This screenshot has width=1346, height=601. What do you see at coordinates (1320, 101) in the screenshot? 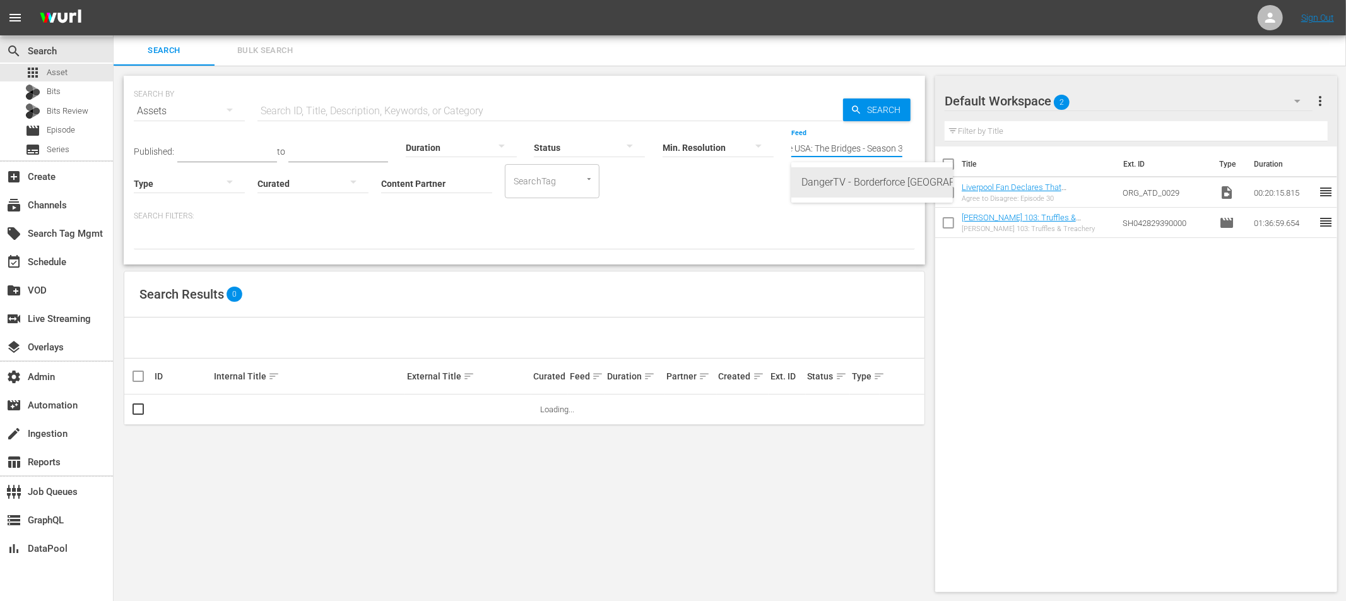
I see `button: more_vert` at bounding box center [1320, 101].